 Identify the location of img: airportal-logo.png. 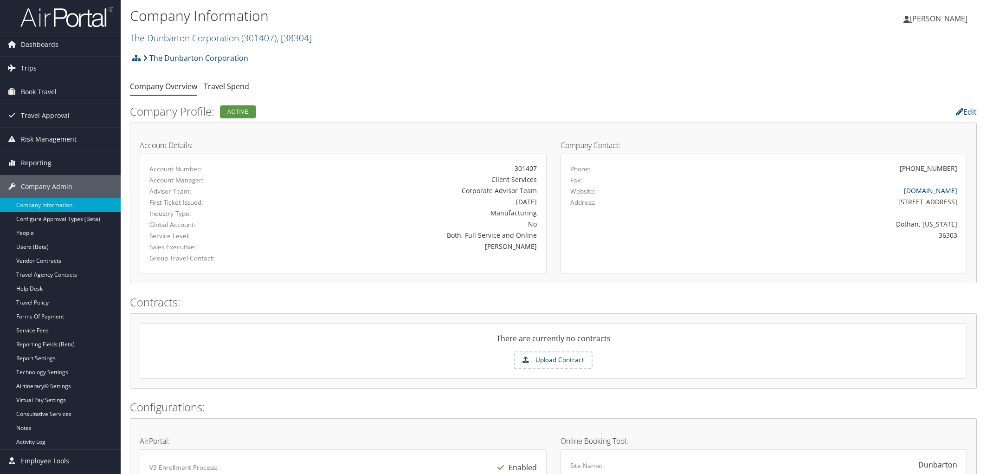
(67, 17).